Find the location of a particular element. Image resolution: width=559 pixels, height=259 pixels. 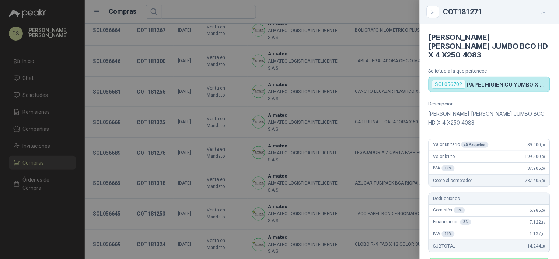

div: COT181271 is located at coordinates (497, 12).